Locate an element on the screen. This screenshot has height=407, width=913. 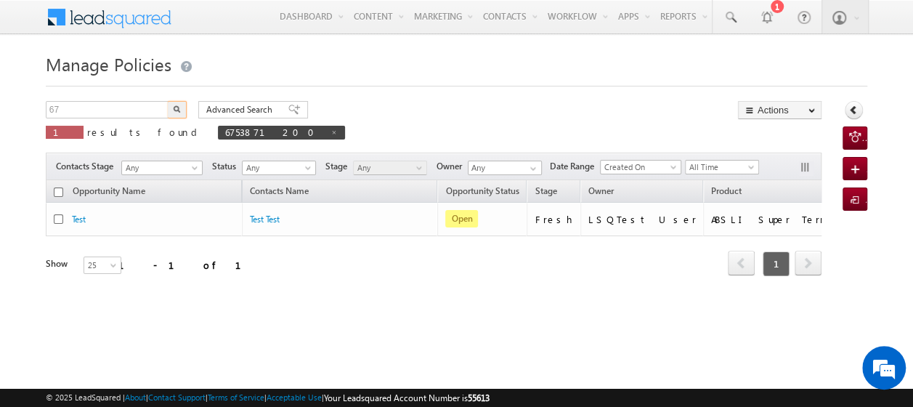
input: Check all records is located at coordinates (58, 192).